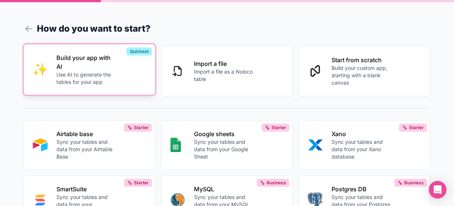  I want to click on img: GOOGLE_SHEETS, so click(175, 145).